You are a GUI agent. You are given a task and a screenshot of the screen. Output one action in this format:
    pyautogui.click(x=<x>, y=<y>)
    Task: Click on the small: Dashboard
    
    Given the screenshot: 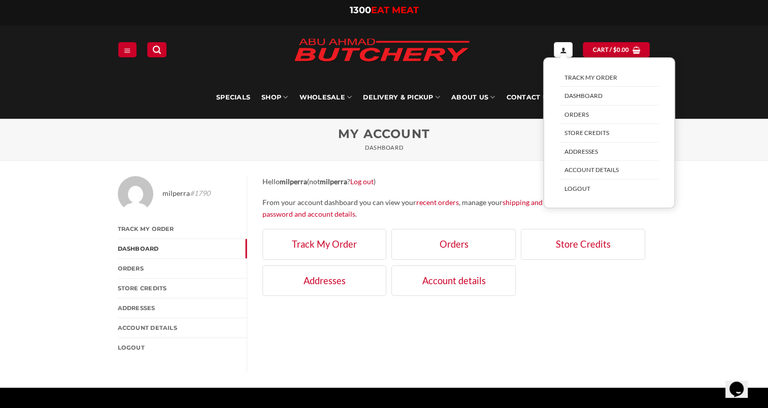 What is the action you would take?
    pyautogui.click(x=384, y=148)
    